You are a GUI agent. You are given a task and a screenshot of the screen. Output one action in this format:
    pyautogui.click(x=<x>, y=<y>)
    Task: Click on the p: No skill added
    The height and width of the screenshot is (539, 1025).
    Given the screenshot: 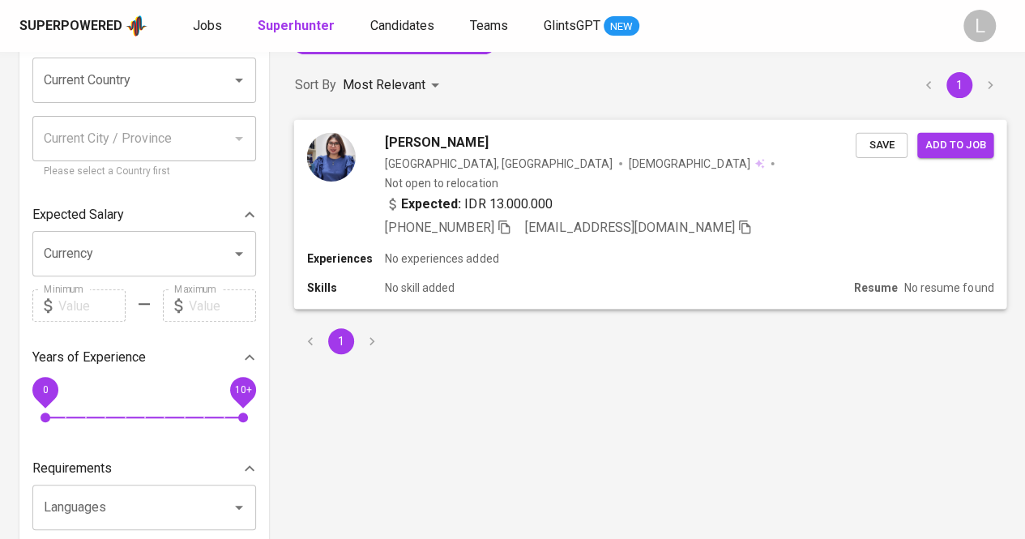 What is the action you would take?
    pyautogui.click(x=420, y=288)
    